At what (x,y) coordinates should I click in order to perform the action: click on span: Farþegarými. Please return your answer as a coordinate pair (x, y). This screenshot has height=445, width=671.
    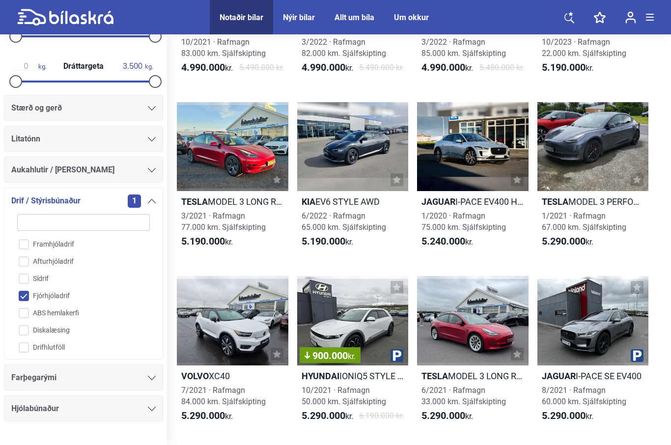
    Looking at the image, I should click on (34, 377).